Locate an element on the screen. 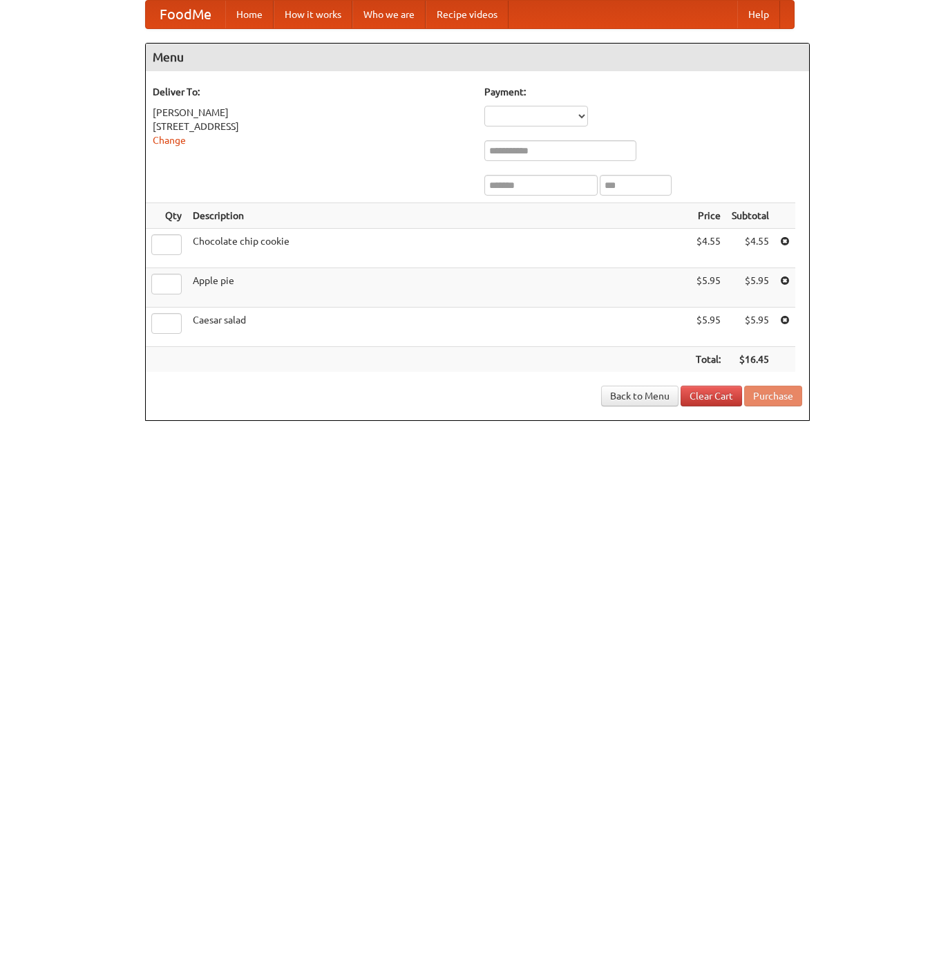  td: Chocolate chip cookie is located at coordinates (439, 248).